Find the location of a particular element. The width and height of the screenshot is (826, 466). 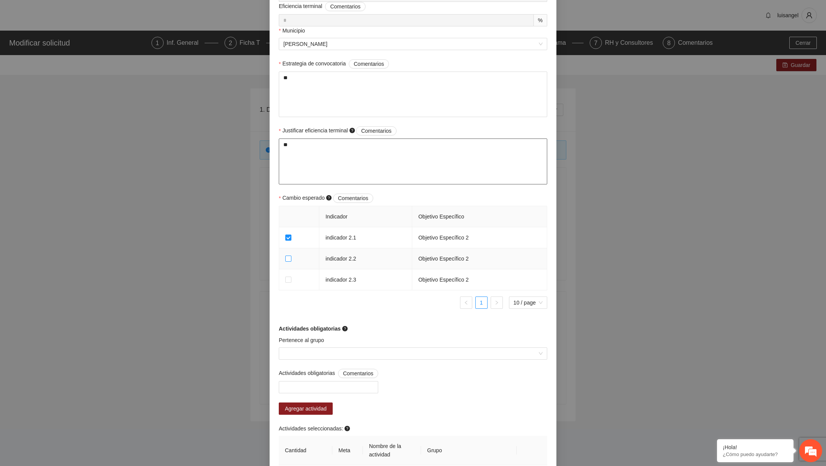

span: Actividades obligatorias is located at coordinates (328, 373).